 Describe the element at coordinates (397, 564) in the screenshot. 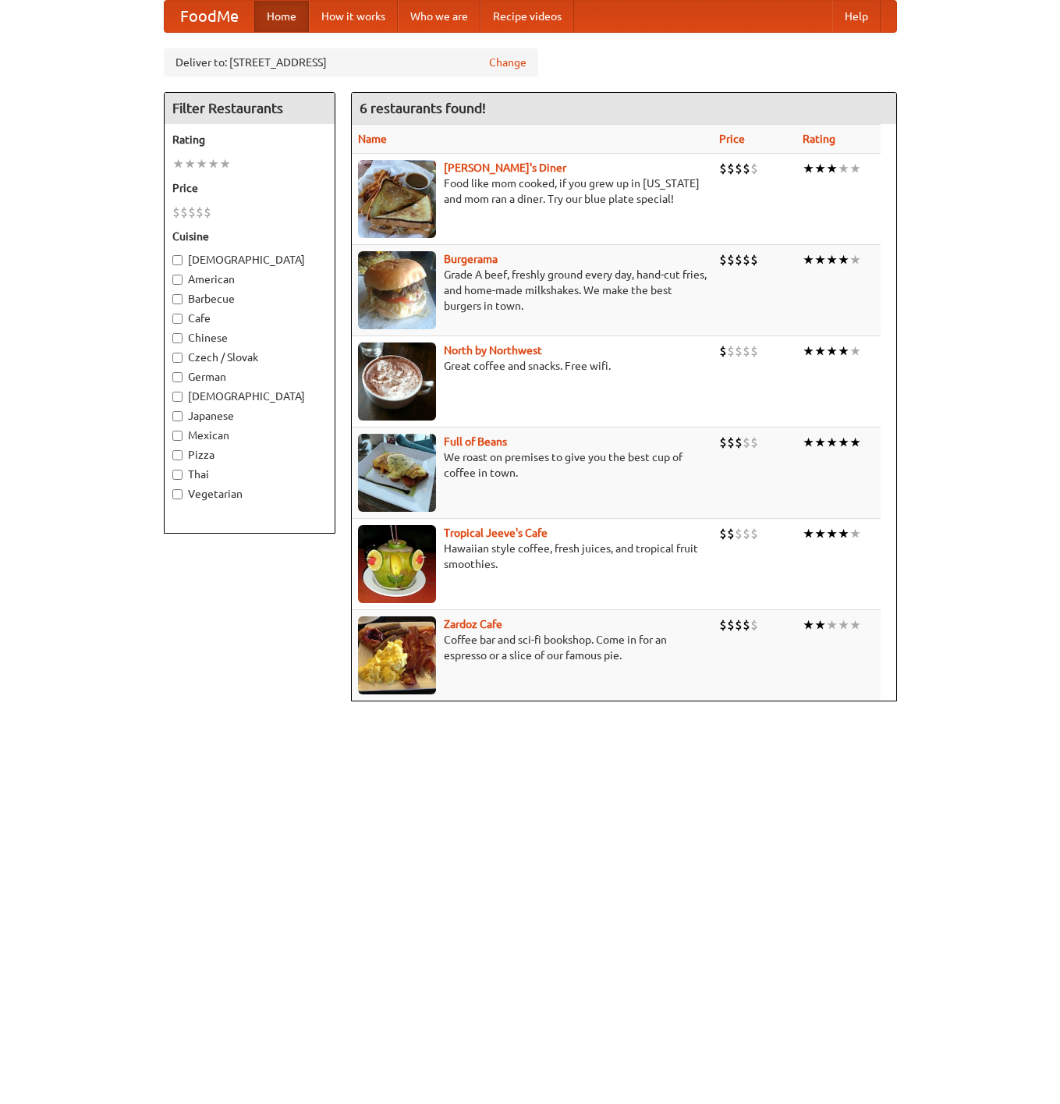

I see `img: jeeves.jpg` at that location.